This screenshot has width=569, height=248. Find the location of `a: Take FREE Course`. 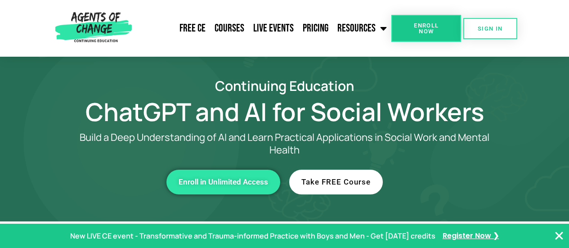

a: Take FREE Course is located at coordinates (336, 182).